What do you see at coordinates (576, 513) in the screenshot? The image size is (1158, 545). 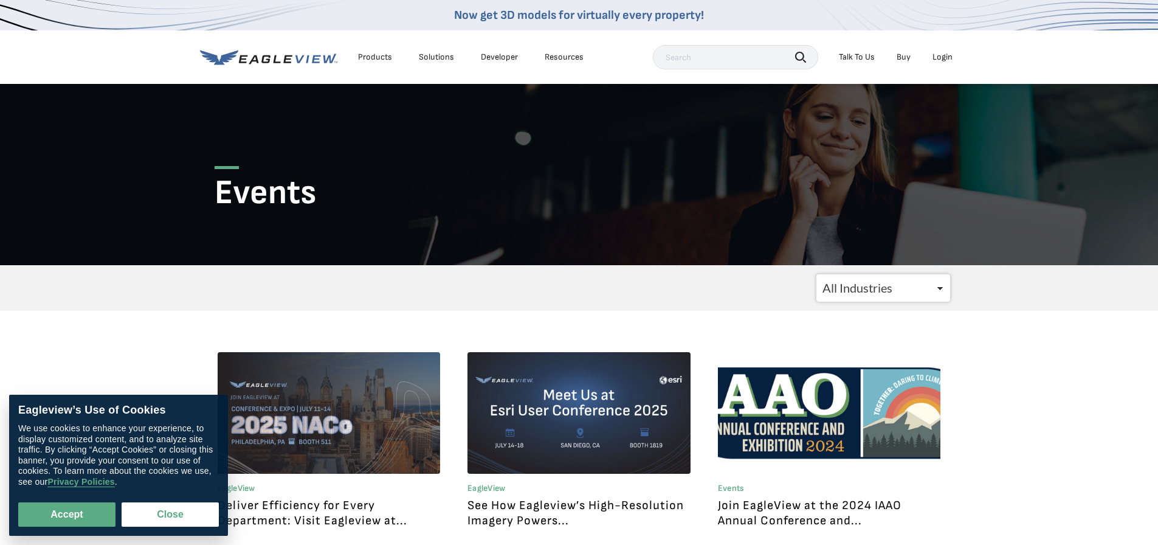 I see `a: See How Eagleview’s High-Resolution Imagery Powers...` at bounding box center [576, 513].